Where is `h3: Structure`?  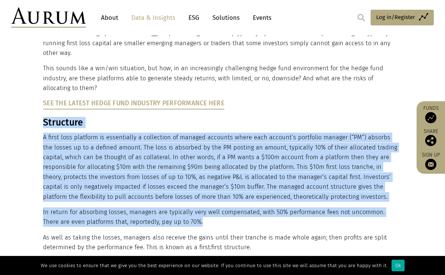
h3: Structure is located at coordinates (221, 123).